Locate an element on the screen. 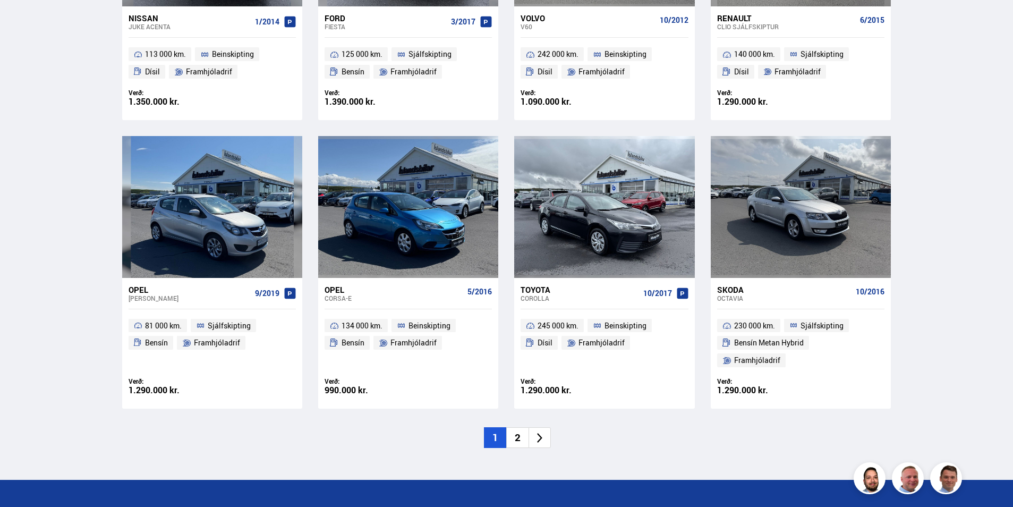  span: Bensín Metan Hybrid is located at coordinates (769, 343).